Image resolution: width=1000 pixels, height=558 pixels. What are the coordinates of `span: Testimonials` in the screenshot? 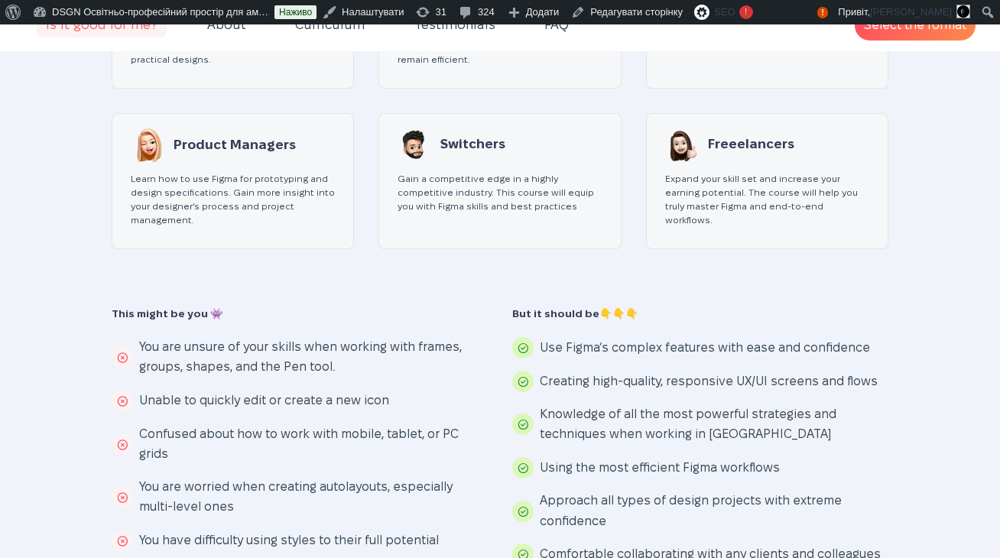 It's located at (455, 24).